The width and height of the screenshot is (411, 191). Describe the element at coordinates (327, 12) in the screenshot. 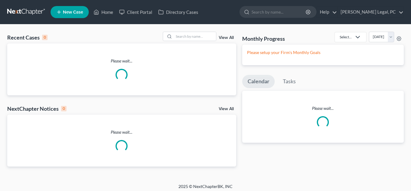

I see `a: Help` at that location.